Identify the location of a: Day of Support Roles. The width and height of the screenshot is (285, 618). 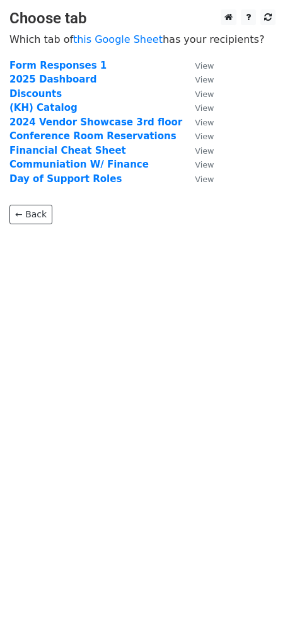
(66, 179).